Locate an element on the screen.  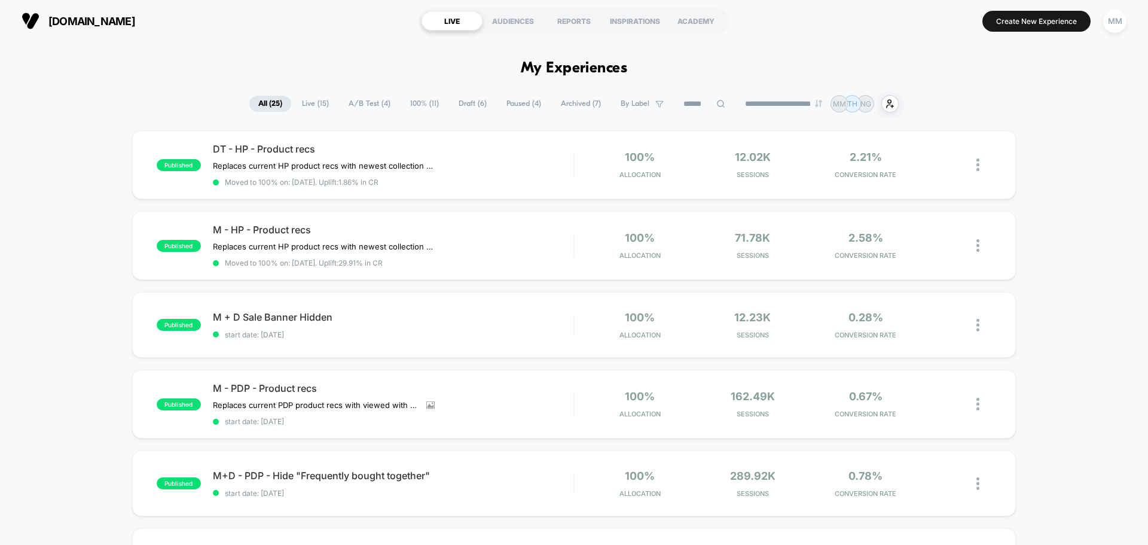
p: TH is located at coordinates (852, 103).